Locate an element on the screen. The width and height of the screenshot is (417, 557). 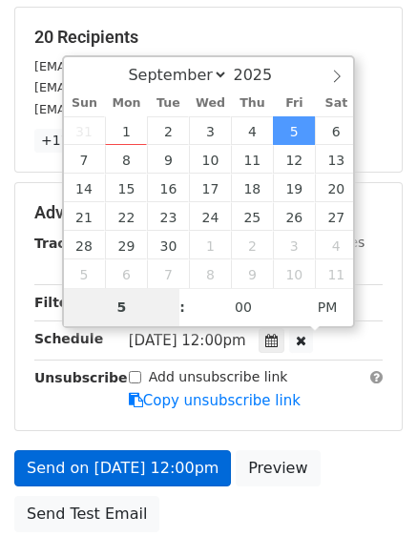
h5: 20 Recipients is located at coordinates (208, 37).